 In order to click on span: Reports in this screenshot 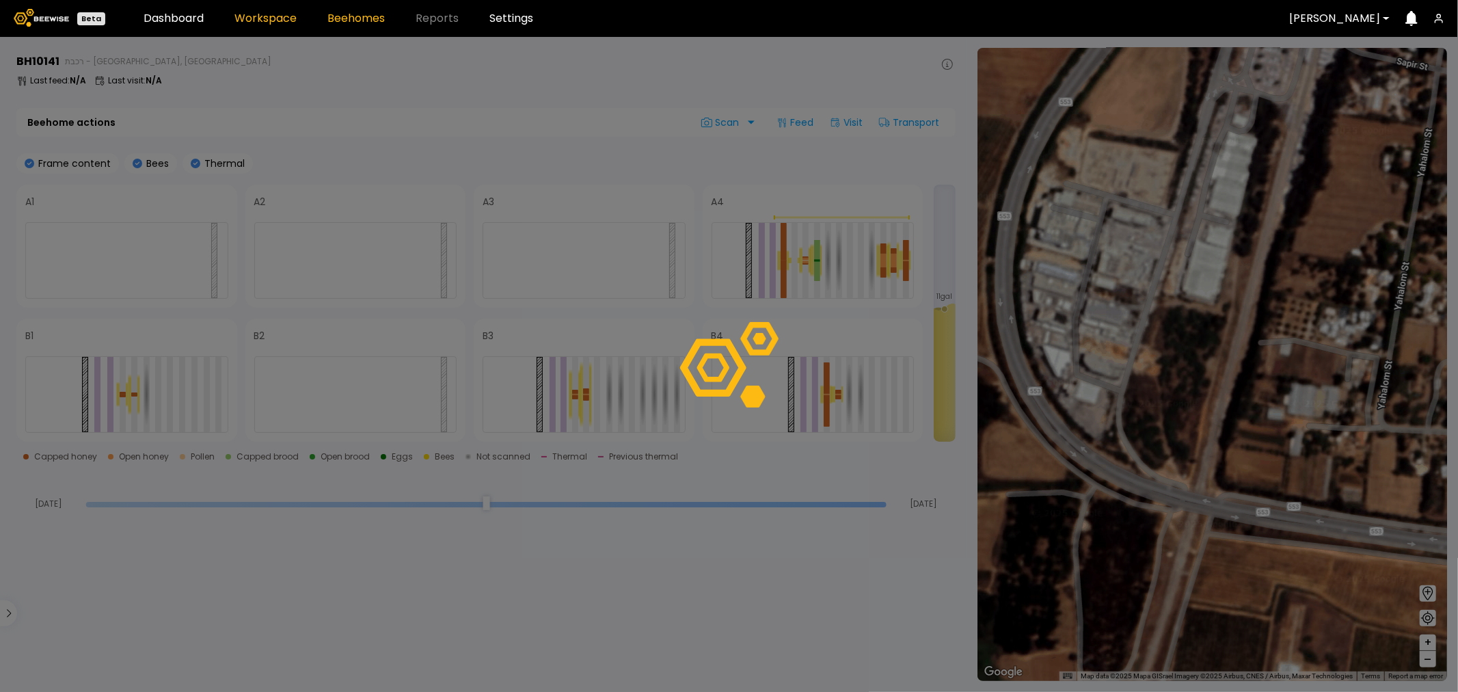, I will do `click(437, 18)`.